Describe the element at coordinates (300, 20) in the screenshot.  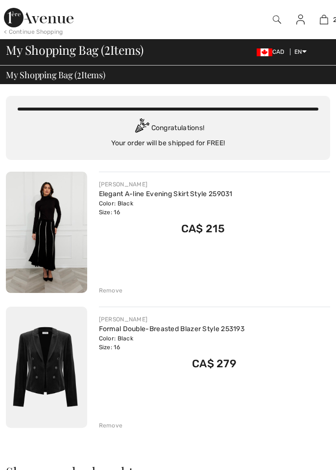
I see `a: Sign In` at that location.